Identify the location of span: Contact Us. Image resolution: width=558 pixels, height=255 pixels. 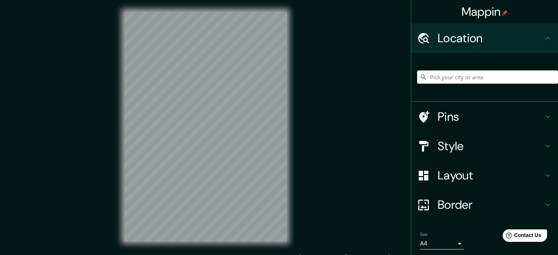
(35, 9).